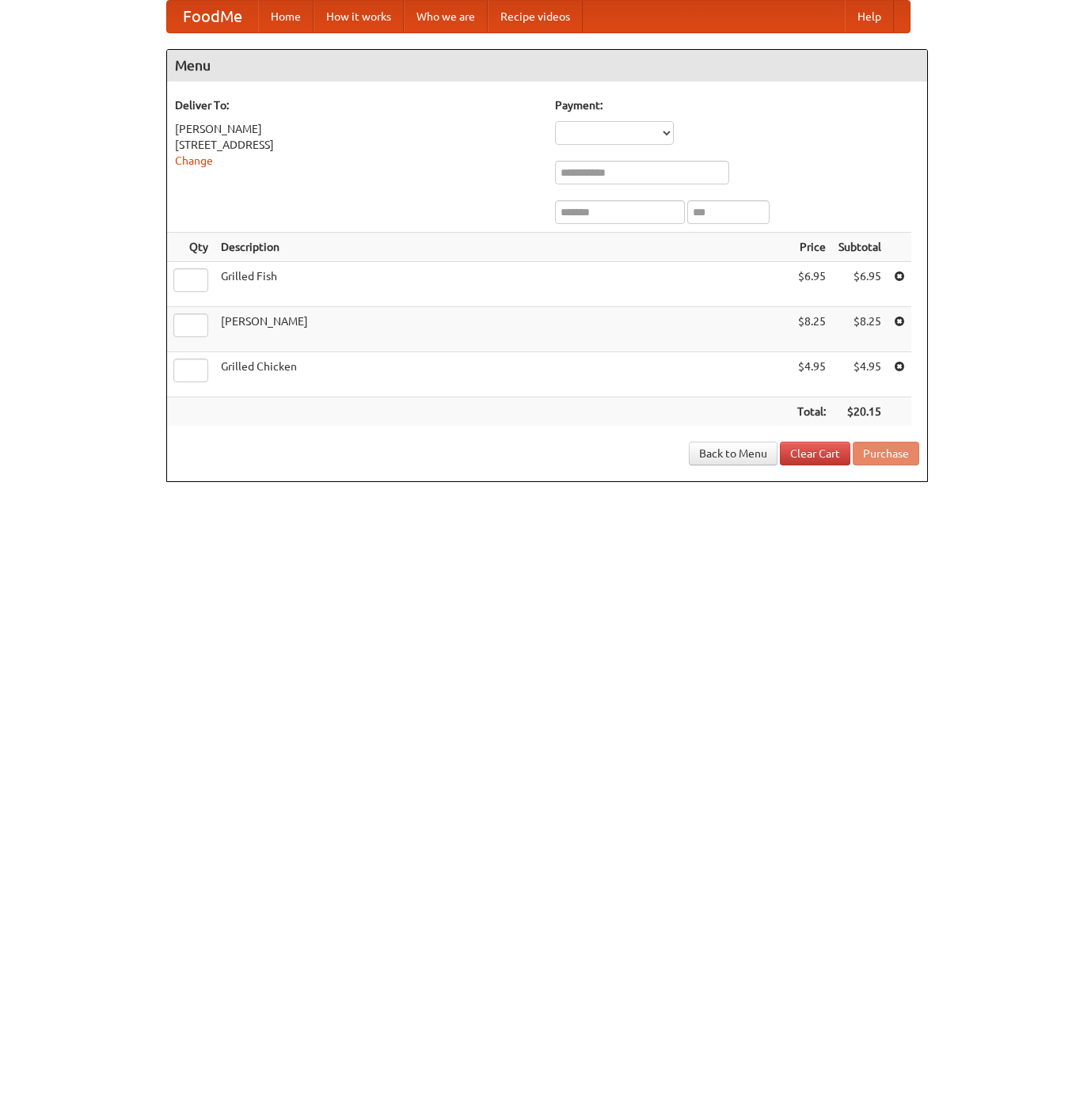 Image resolution: width=1076 pixels, height=1120 pixels. What do you see at coordinates (886, 453) in the screenshot?
I see `button: Purchase` at bounding box center [886, 453].